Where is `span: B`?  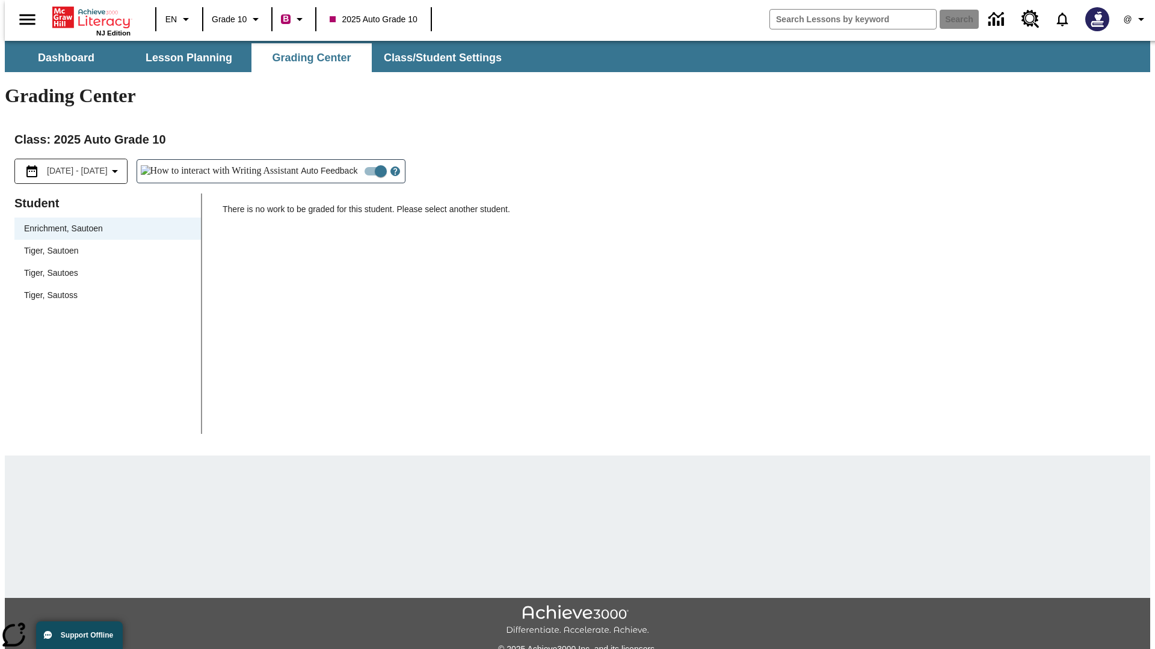 span: B is located at coordinates (286, 19).